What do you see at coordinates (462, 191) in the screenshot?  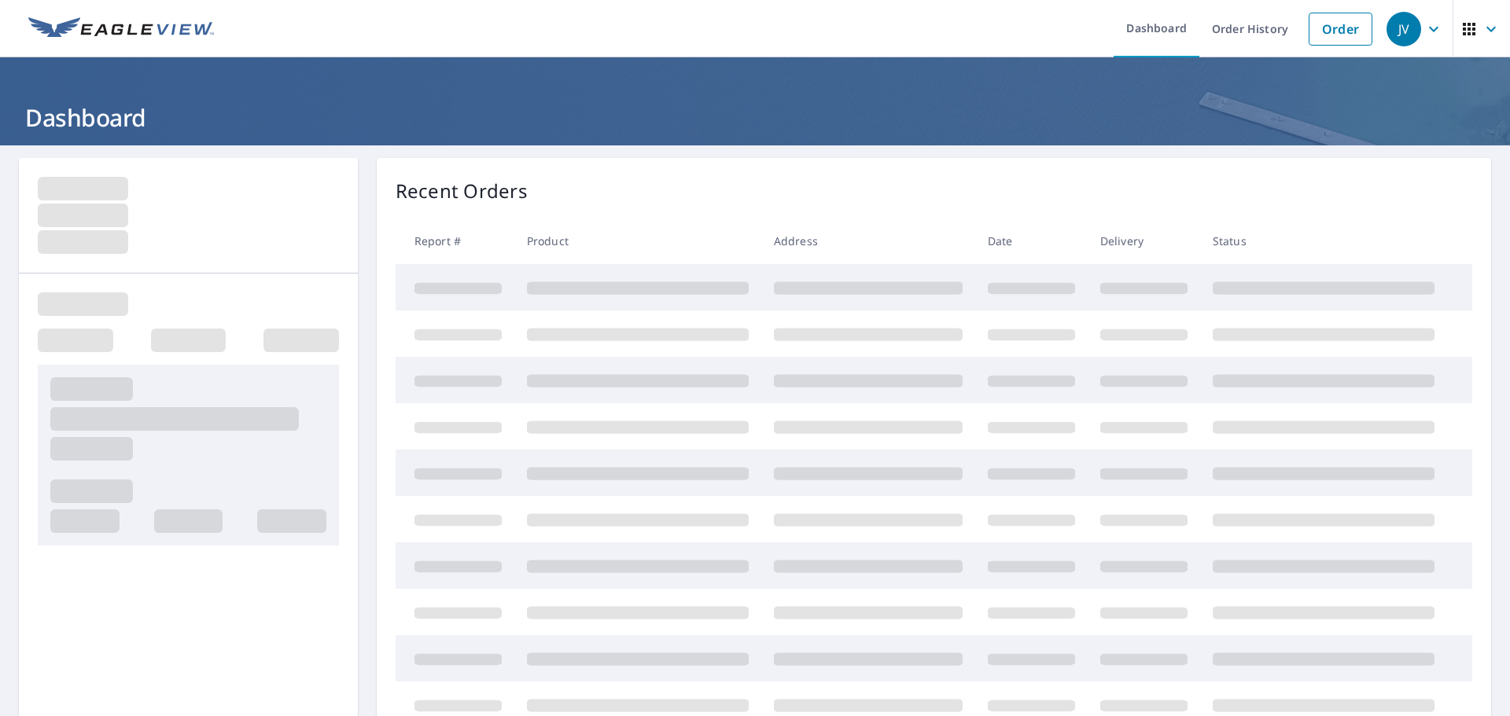 I see `p: Recent Orders` at bounding box center [462, 191].